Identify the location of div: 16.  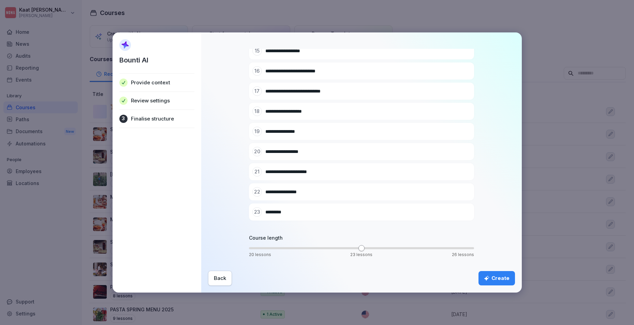
(257, 71).